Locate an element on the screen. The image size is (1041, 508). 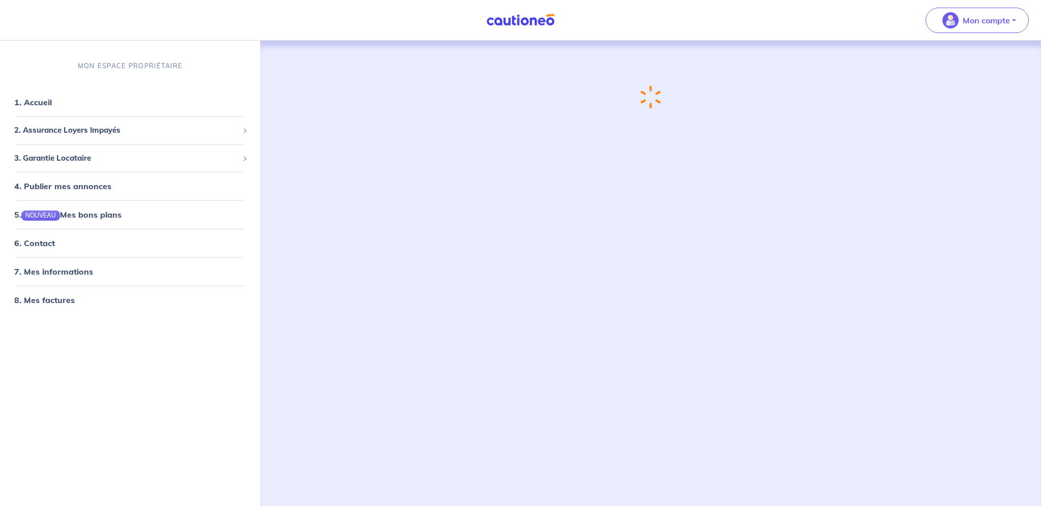
p: MON ESPACE PROPRIÉTAIRE is located at coordinates (130, 66).